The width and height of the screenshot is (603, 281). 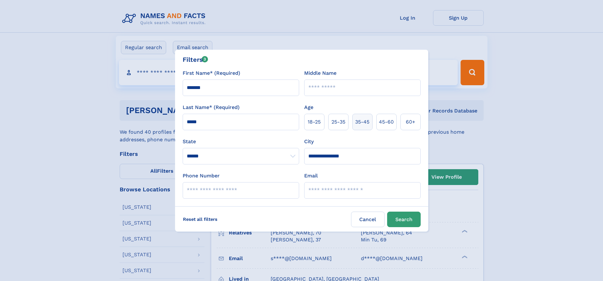 What do you see at coordinates (211, 107) in the screenshot?
I see `label: Last Name* (Required)` at bounding box center [211, 107].